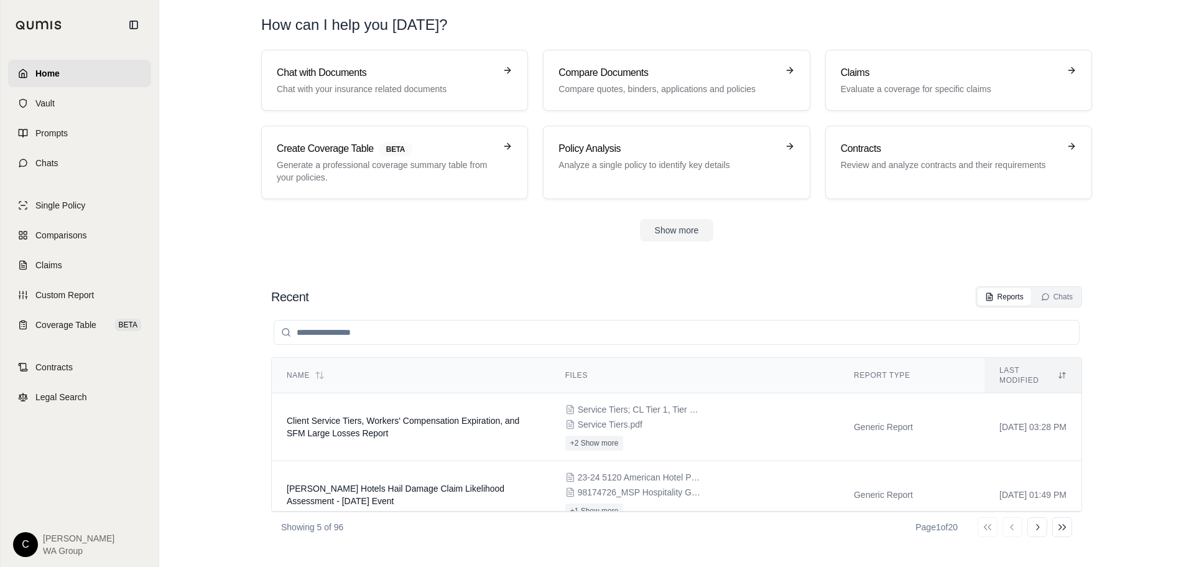 The height and width of the screenshot is (567, 1194). What do you see at coordinates (640, 409) in the screenshot?
I see `span: Service Tiers; CL Tier 1, Tier 2, Tier 3 Clients FAQ.docx` at bounding box center [640, 409].